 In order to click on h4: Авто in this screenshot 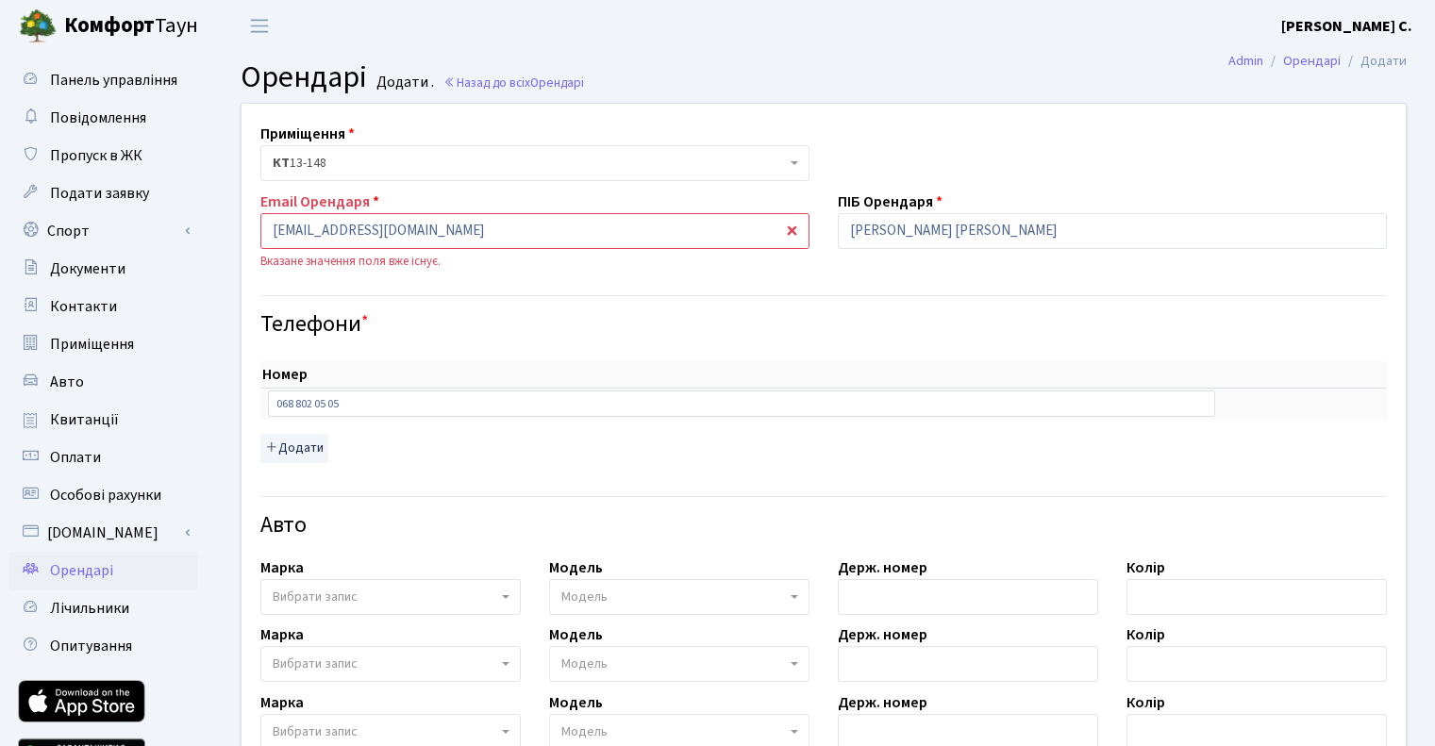, I will do `click(824, 525)`.